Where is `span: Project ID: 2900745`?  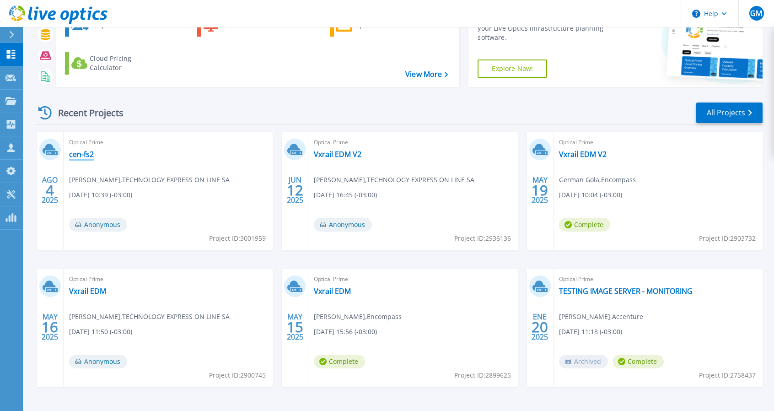 span: Project ID: 2900745 is located at coordinates (237, 375).